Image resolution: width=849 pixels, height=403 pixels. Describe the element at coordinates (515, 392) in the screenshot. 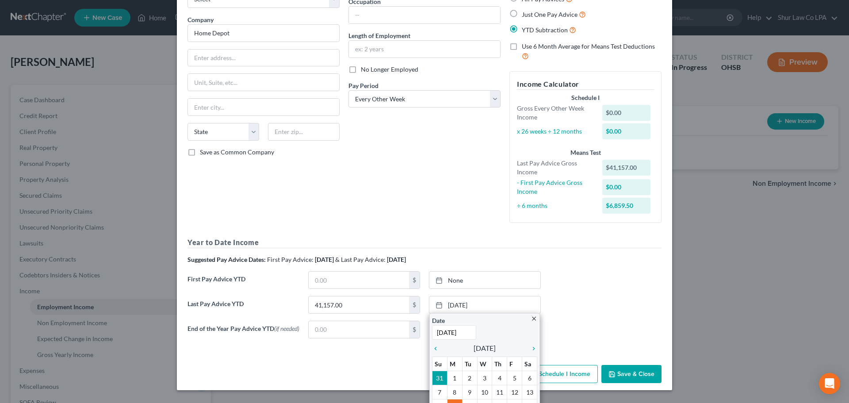

I see `td: 12` at that location.